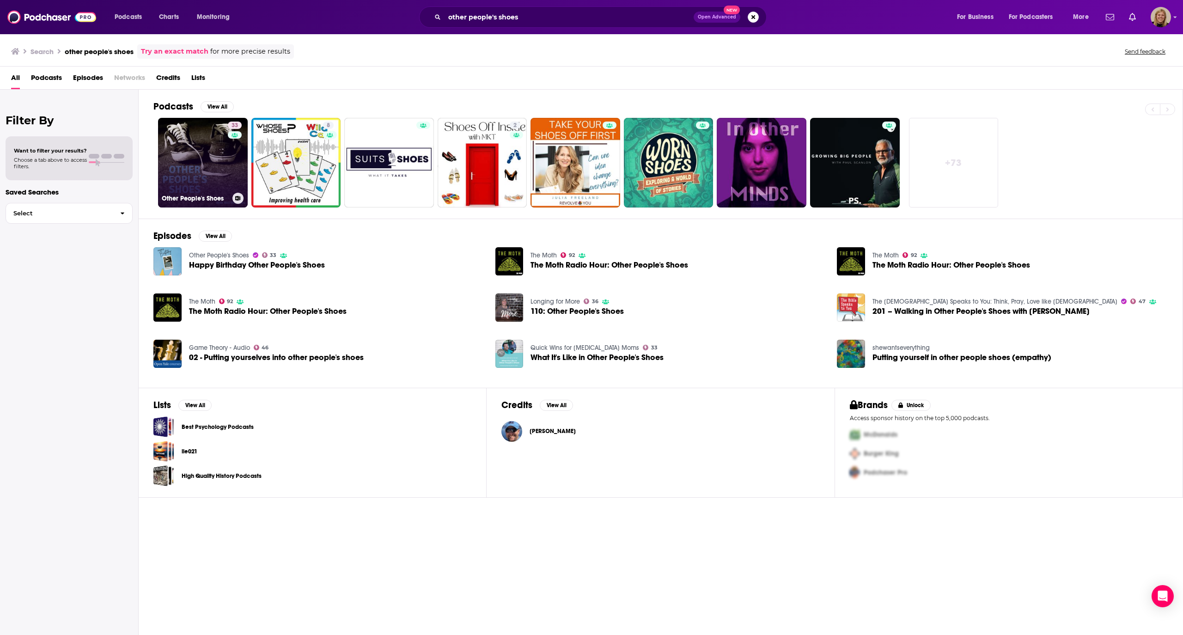  I want to click on a: Podchaser - Follow, Share and Rate Podcasts, so click(52, 17).